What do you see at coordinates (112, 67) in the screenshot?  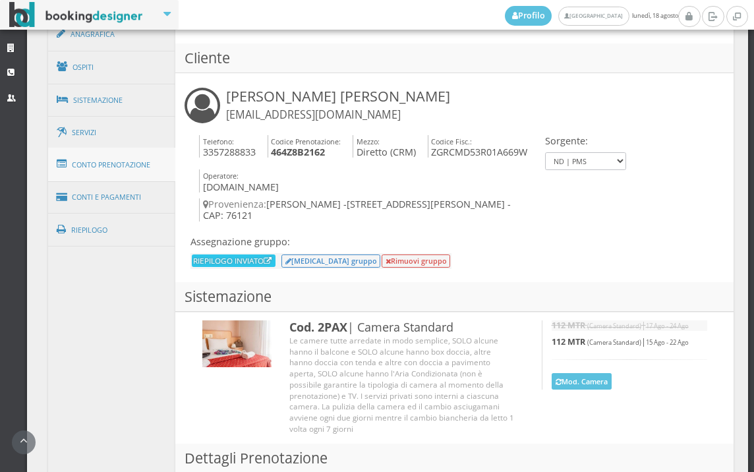 I see `a: Ospiti` at bounding box center [112, 67].